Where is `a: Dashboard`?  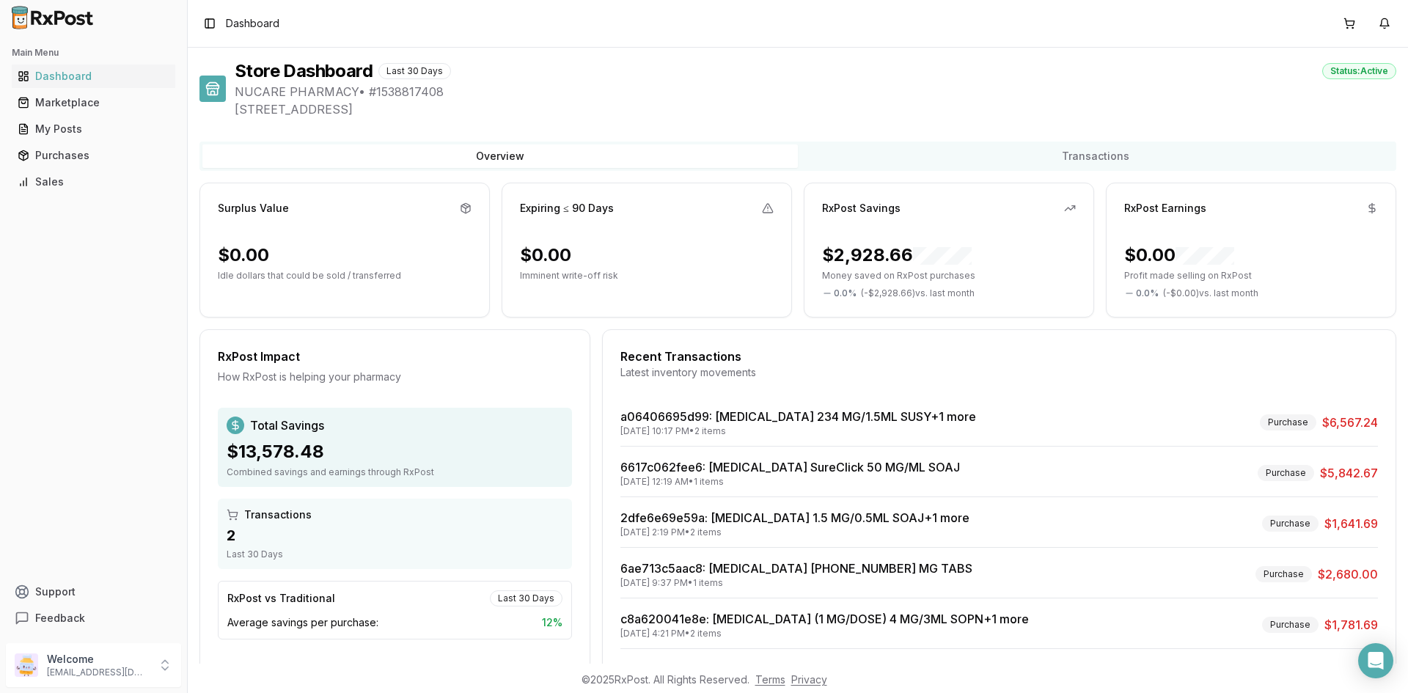 a: Dashboard is located at coordinates (93, 76).